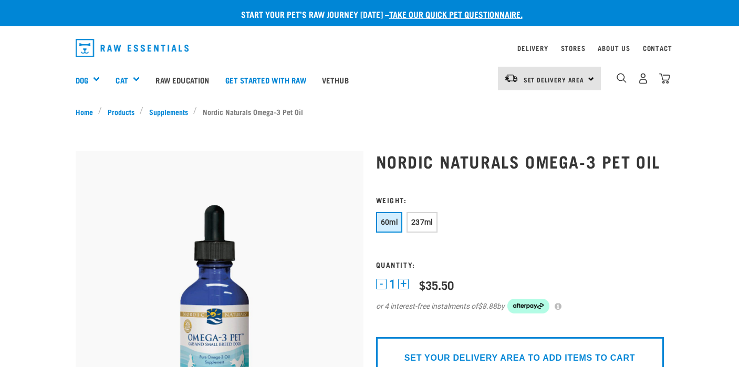 This screenshot has width=739, height=367. Describe the element at coordinates (82, 80) in the screenshot. I see `a: Dog` at that location.